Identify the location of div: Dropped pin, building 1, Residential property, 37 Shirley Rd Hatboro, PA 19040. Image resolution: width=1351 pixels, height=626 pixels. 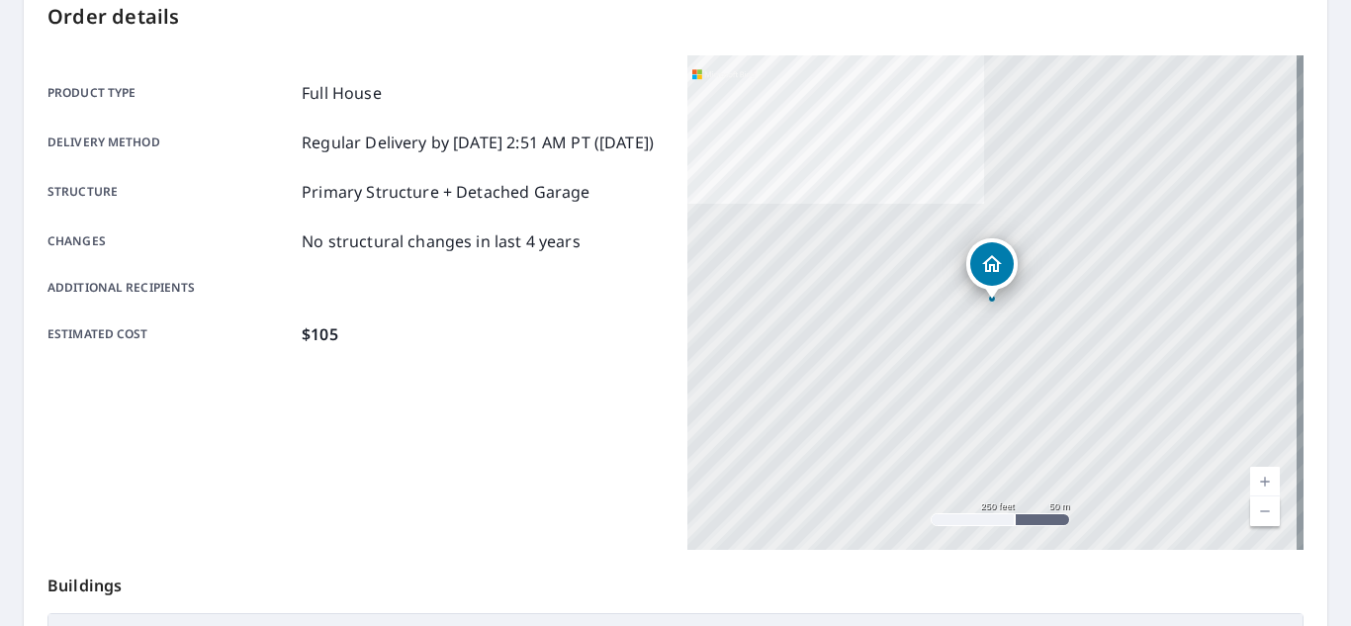
(992, 269).